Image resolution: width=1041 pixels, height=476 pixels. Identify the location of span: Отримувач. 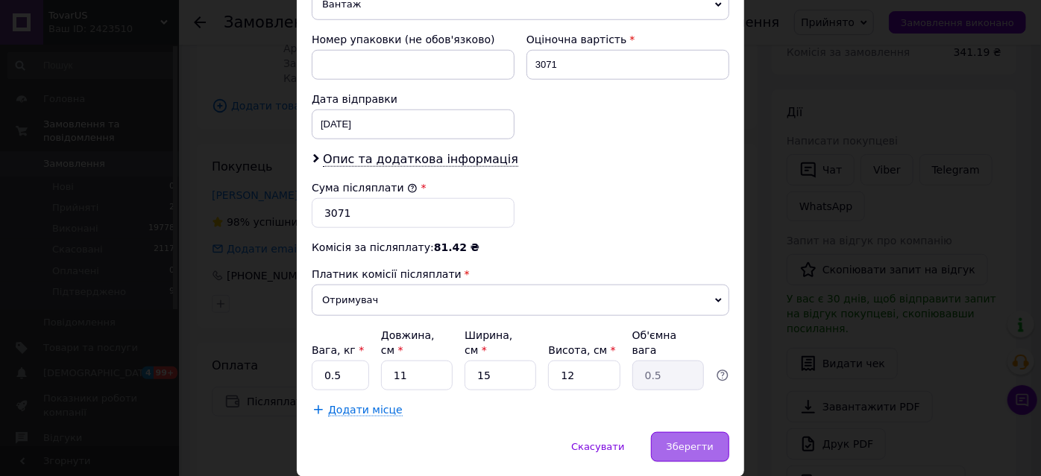
(520, 300).